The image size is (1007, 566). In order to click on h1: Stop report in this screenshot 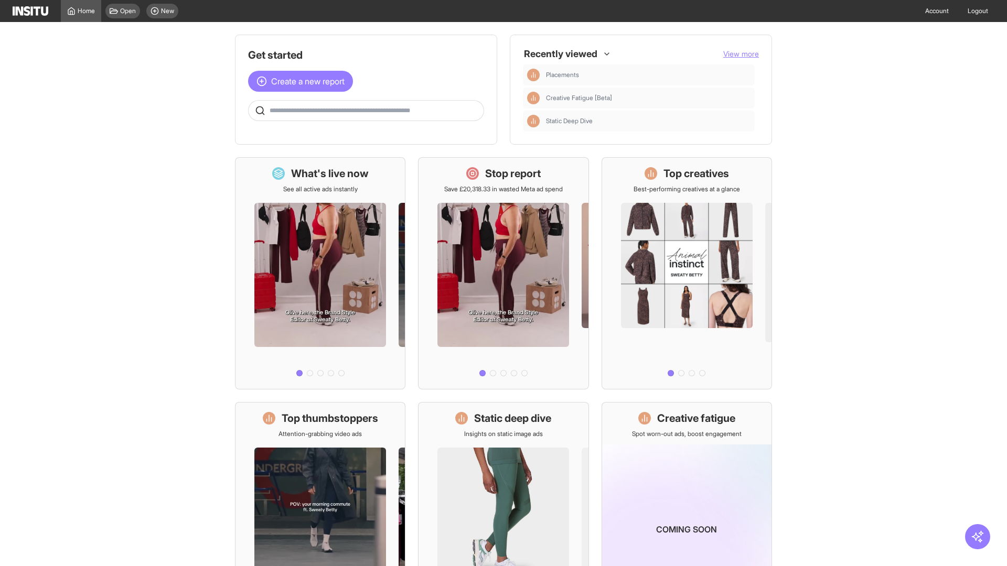, I will do `click(513, 174)`.